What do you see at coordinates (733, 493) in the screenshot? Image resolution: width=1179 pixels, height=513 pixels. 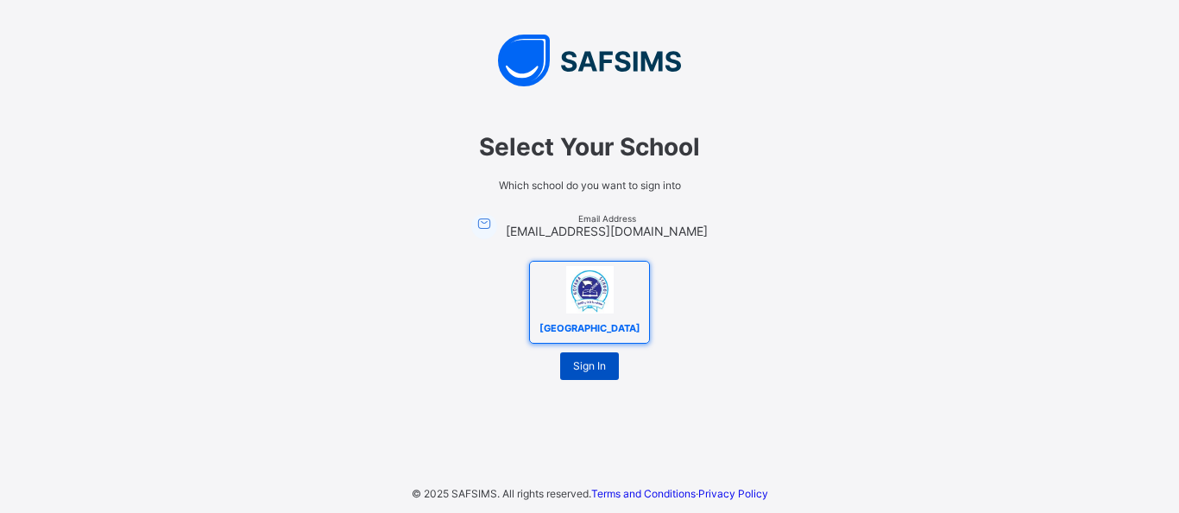 I see `a: Privacy Policy` at bounding box center [733, 493].